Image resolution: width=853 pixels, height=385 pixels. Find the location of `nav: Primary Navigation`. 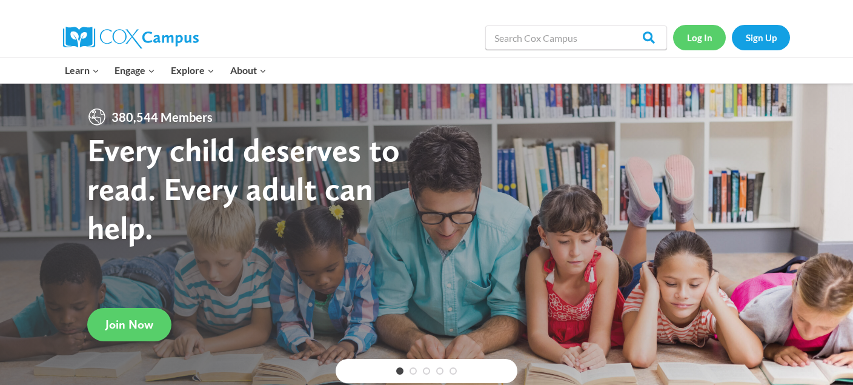

nav: Primary Navigation is located at coordinates (165, 70).